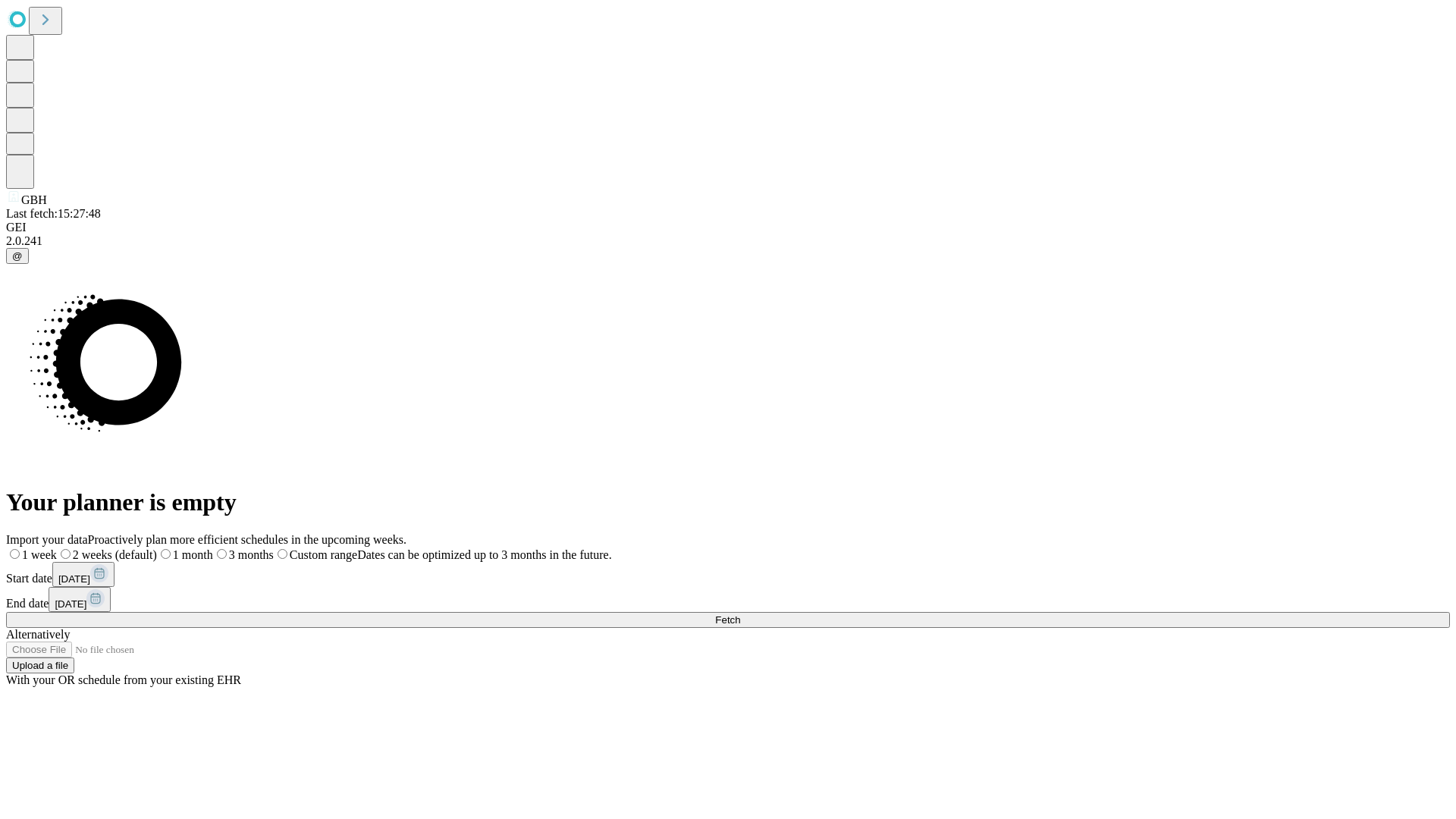  What do you see at coordinates (15, 554) in the screenshot?
I see `input: 1 week` at bounding box center [15, 554].